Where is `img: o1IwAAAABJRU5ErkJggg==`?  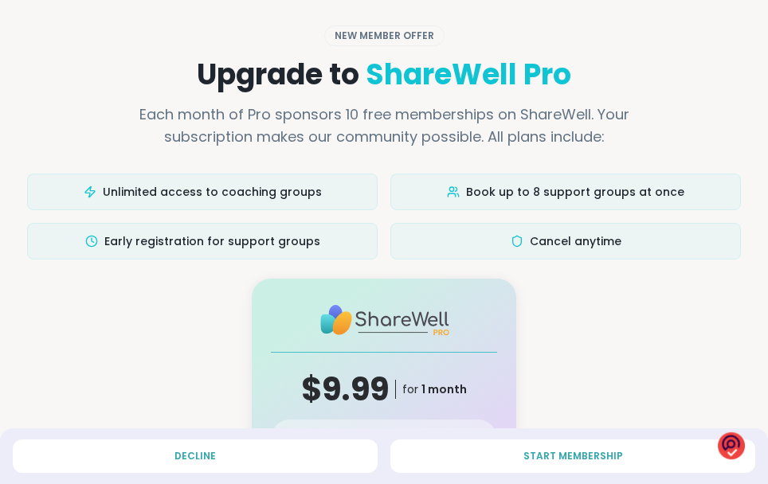 img: o1IwAAAABJRU5ErkJggg== is located at coordinates (731, 445).